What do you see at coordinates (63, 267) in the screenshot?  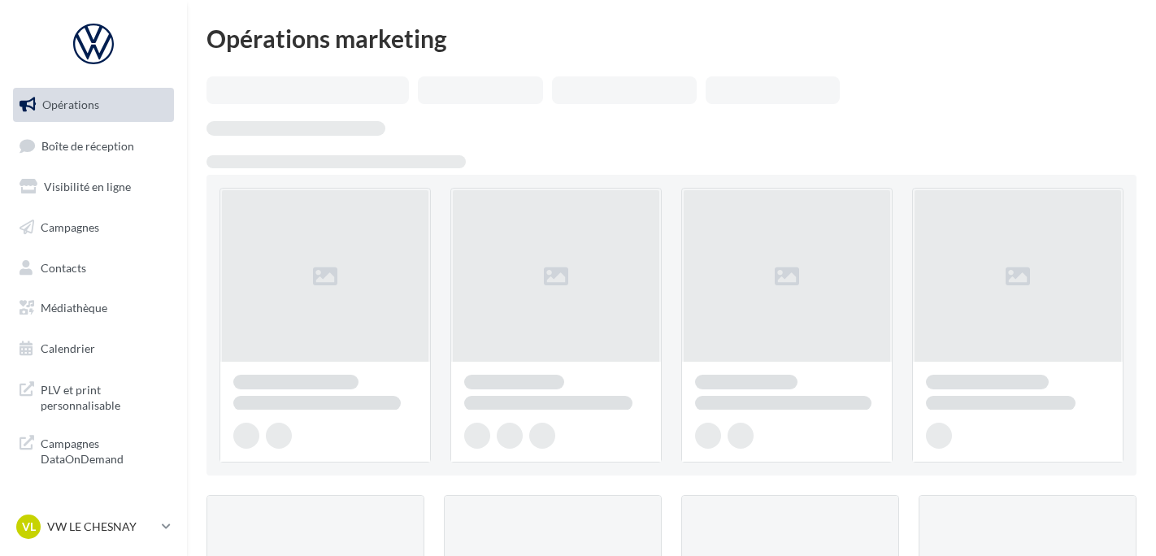 I see `span: Contacts` at bounding box center [63, 267].